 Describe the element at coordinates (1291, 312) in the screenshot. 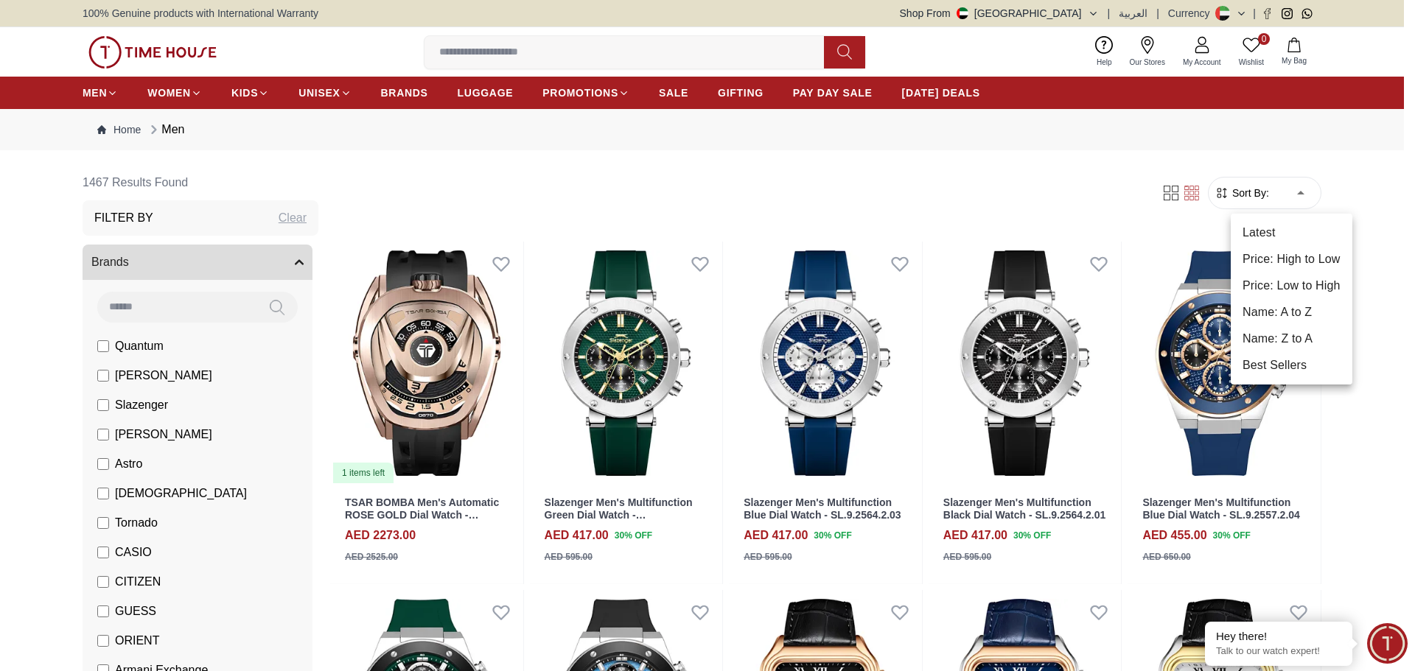

I see `li: Name: A to Z` at that location.